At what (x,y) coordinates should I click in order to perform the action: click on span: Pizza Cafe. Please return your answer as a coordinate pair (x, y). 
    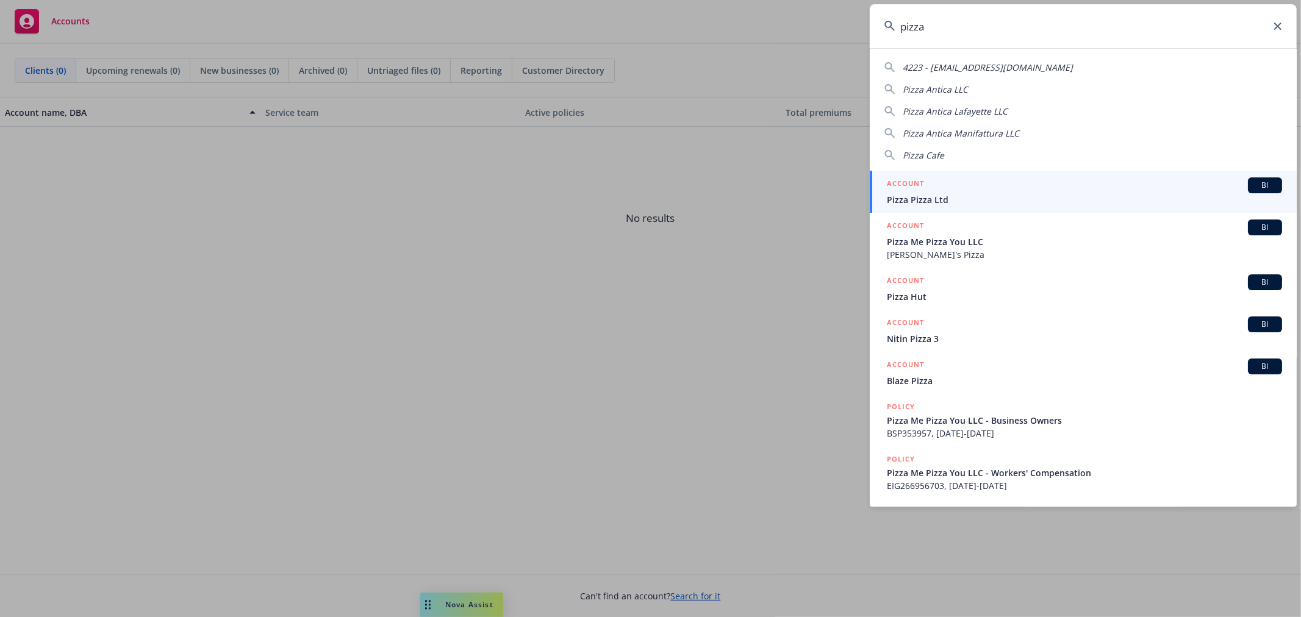
    Looking at the image, I should click on (923, 155).